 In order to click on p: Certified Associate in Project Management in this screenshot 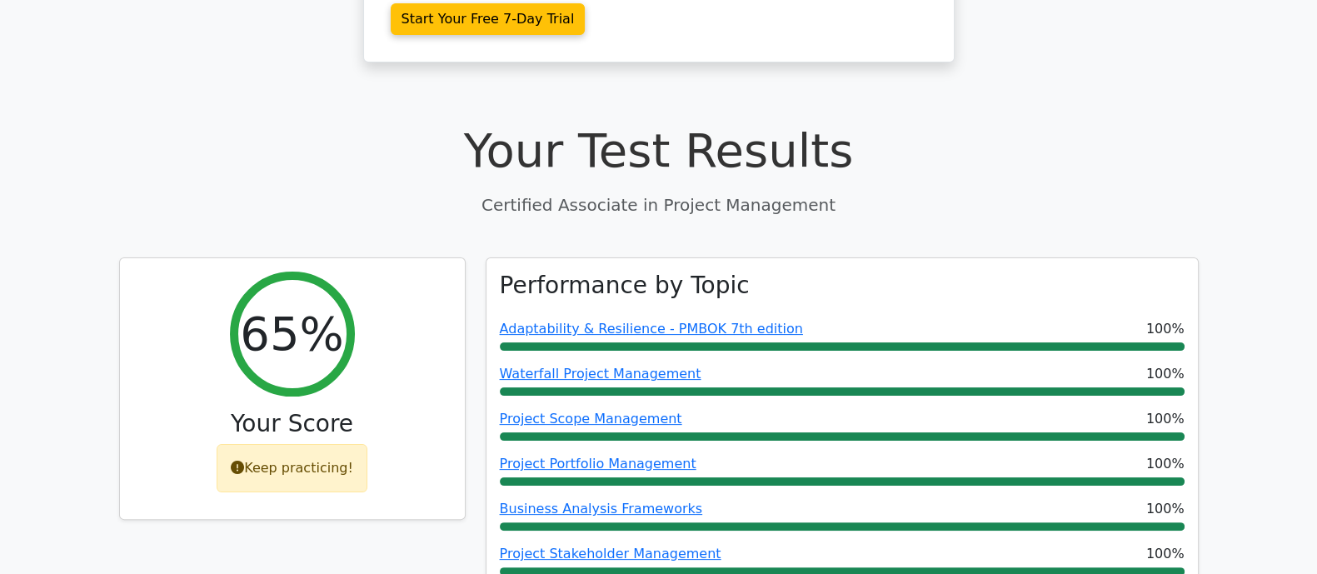, I will do `click(659, 205)`.